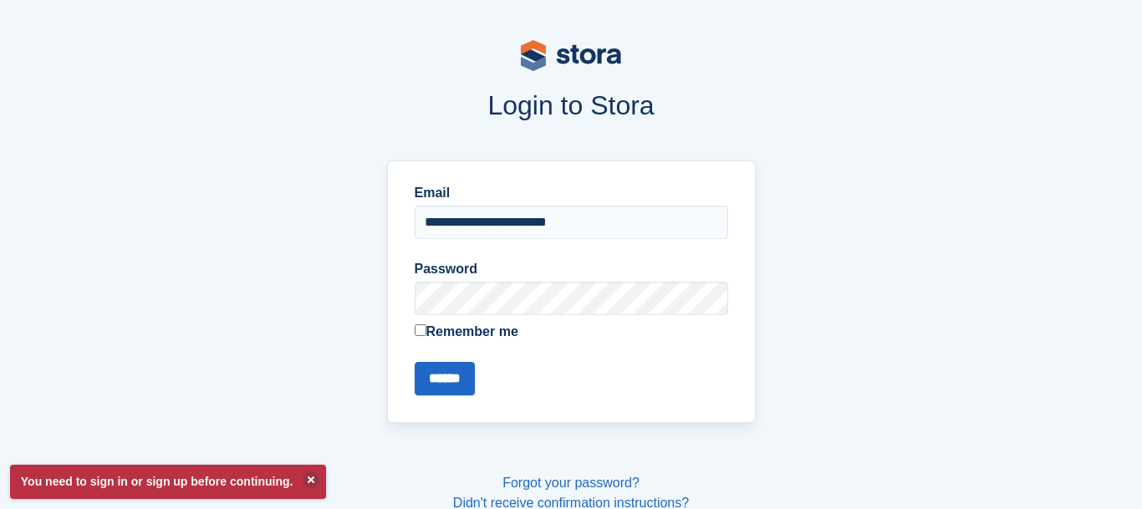 This screenshot has width=1142, height=509. I want to click on label: Email, so click(571, 193).